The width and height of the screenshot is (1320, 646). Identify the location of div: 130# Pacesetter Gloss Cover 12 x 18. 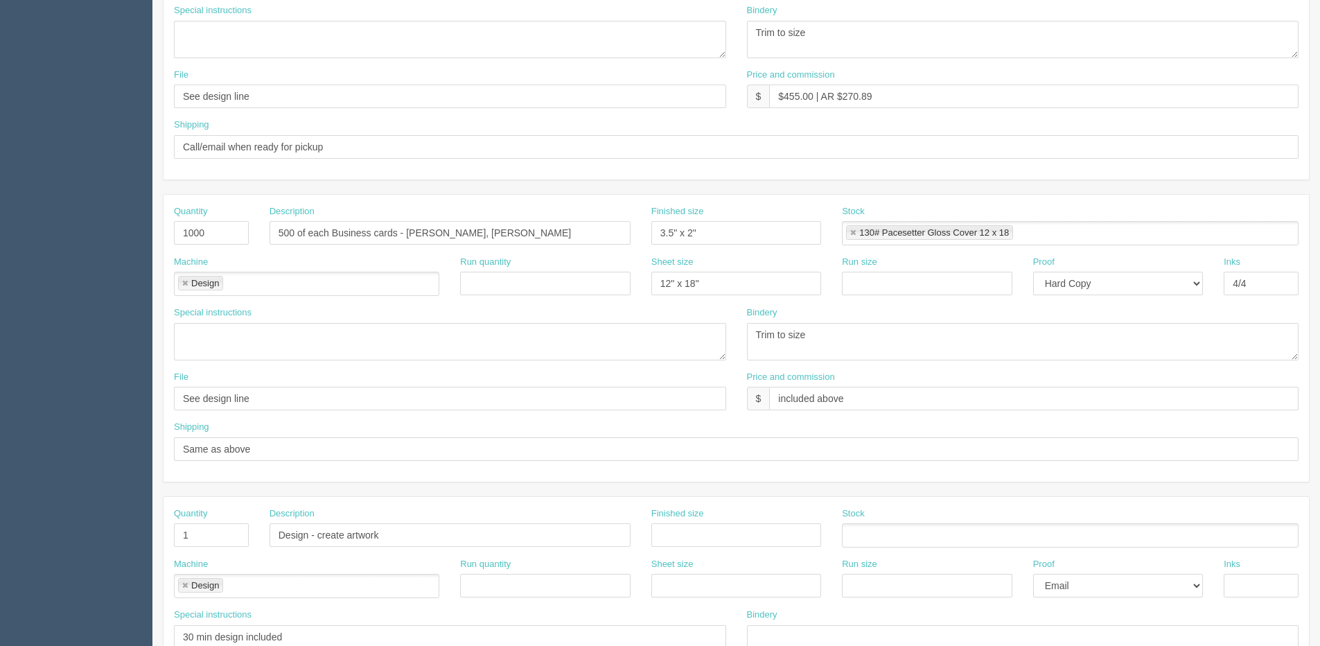
(934, 232).